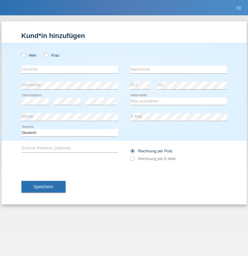  I want to click on label: Rechnung per E-Mail, so click(153, 158).